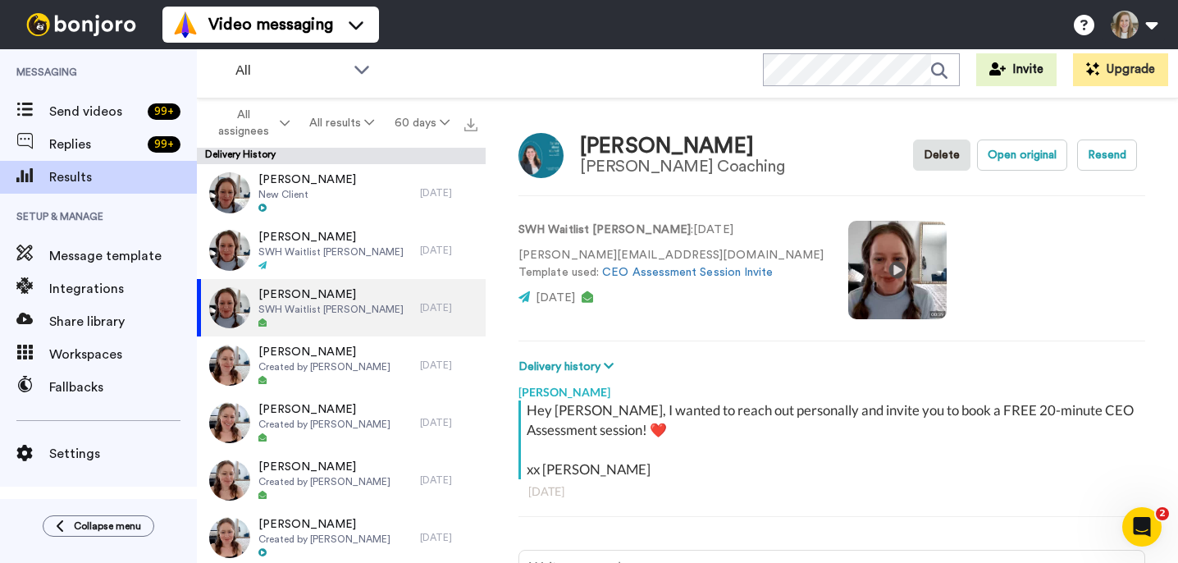 Image resolution: width=1178 pixels, height=563 pixels. Describe the element at coordinates (1022, 155) in the screenshot. I see `button: Open original` at that location.